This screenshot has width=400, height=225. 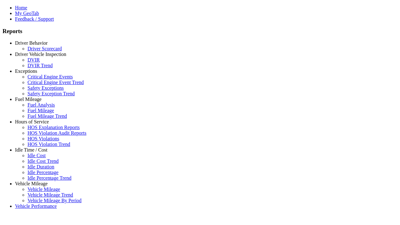 What do you see at coordinates (47, 116) in the screenshot?
I see `a: Fuel Mileage Trend` at bounding box center [47, 116].